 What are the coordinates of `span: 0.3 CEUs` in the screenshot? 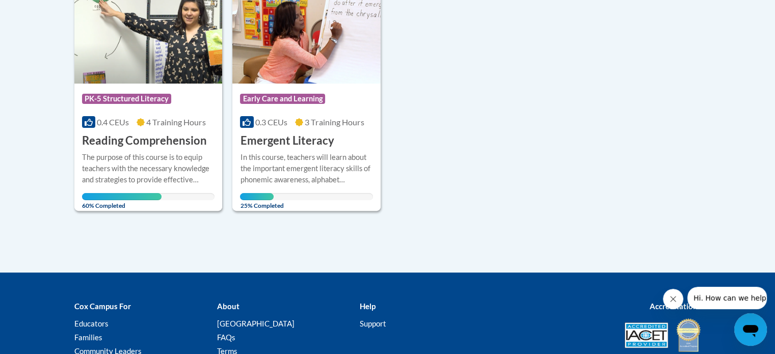 It's located at (271, 122).